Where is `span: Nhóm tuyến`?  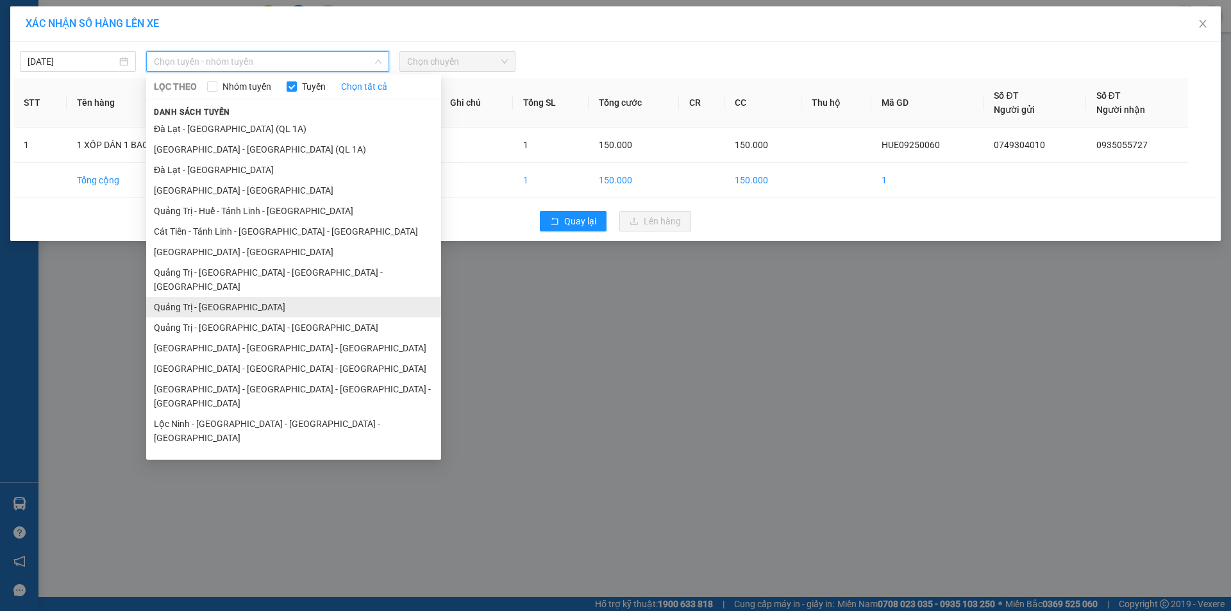 span: Nhóm tuyến is located at coordinates (247, 87).